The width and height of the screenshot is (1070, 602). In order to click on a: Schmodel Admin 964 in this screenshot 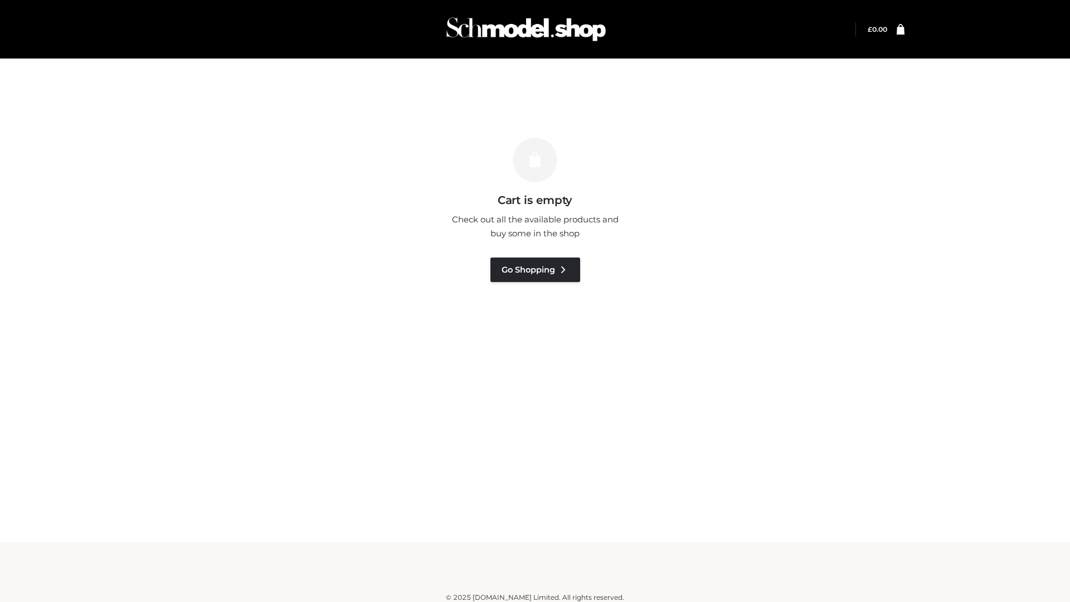, I will do `click(526, 29)`.